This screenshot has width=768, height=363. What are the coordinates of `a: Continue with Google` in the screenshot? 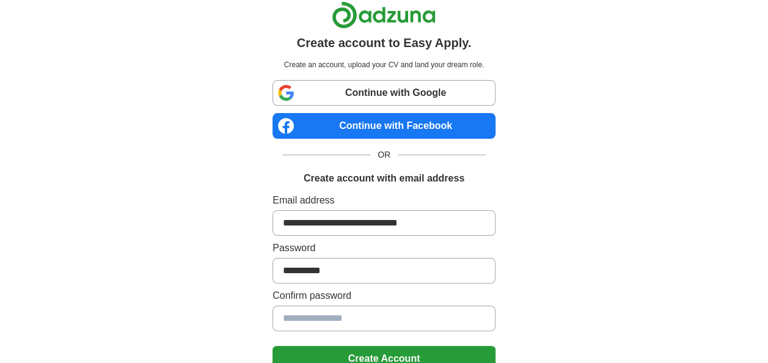 It's located at (384, 93).